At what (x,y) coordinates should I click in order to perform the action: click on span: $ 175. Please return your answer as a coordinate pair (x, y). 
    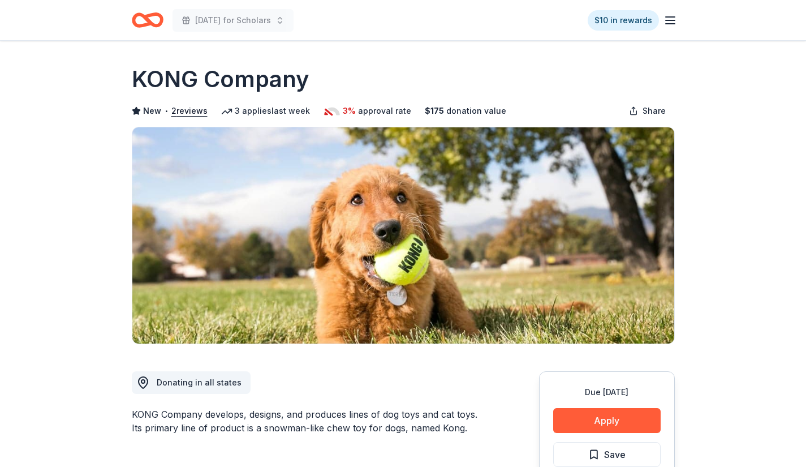
    Looking at the image, I should click on (434, 111).